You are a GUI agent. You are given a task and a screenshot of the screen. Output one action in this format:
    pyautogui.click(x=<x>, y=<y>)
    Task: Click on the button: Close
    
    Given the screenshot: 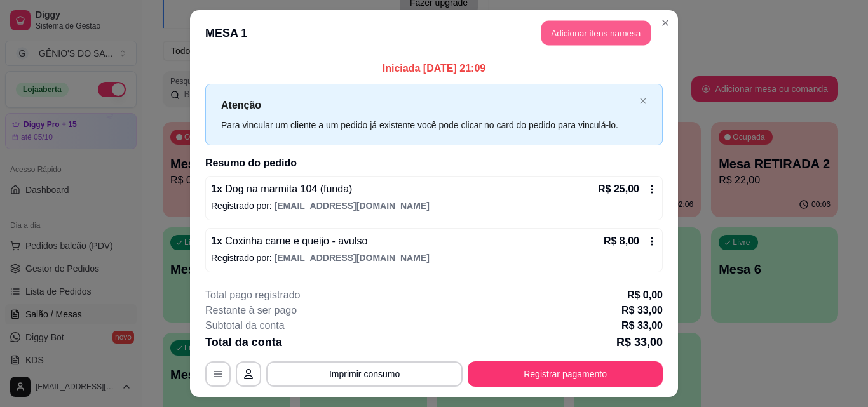 What is the action you would take?
    pyautogui.click(x=666, y=23)
    